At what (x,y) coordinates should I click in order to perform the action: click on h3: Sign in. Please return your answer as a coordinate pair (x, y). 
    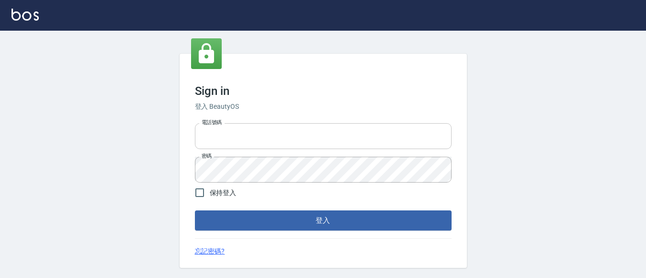
    Looking at the image, I should click on (323, 91).